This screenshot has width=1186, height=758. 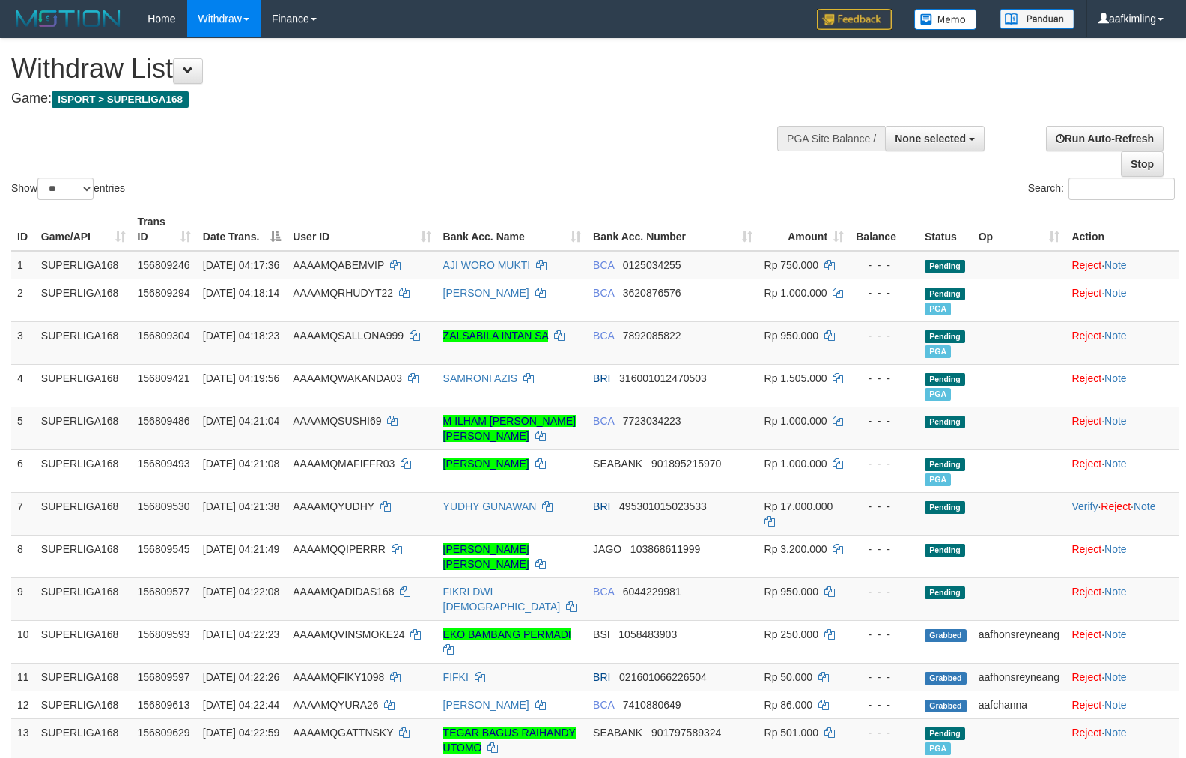 What do you see at coordinates (665, 549) in the screenshot?
I see `span: Copy 103868611999 to clipboard` at bounding box center [665, 549].